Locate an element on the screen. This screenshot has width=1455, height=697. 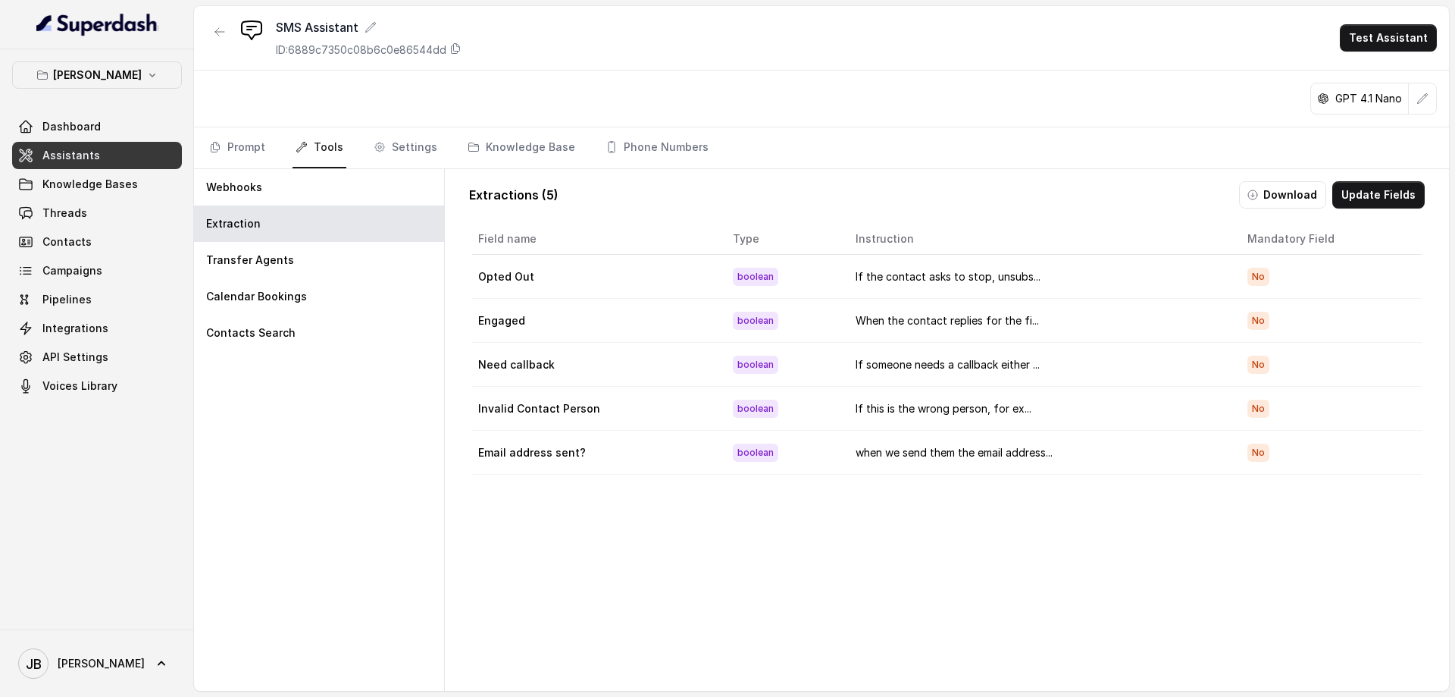
span: Voices Library is located at coordinates (80, 386).